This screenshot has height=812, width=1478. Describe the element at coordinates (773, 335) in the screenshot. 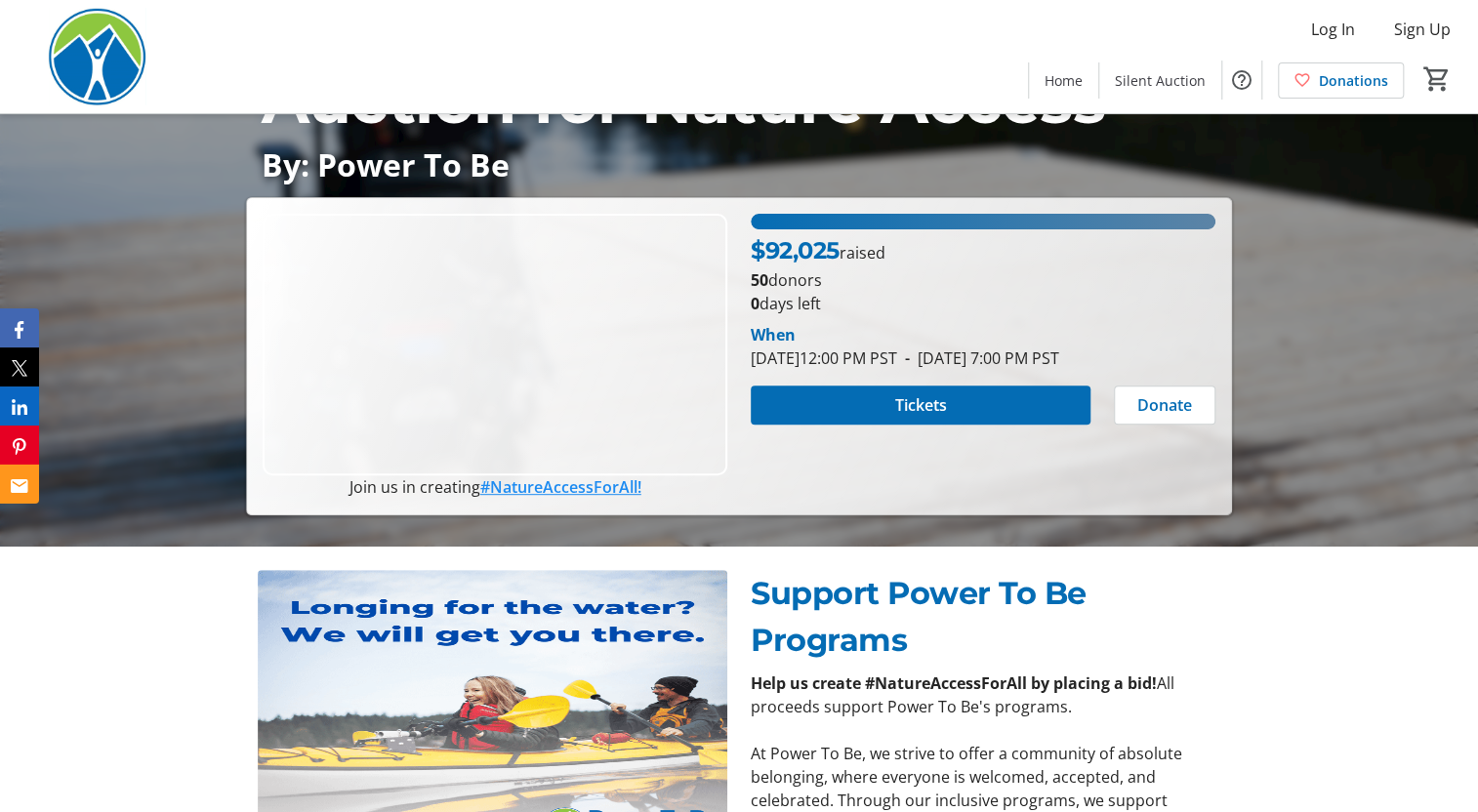

I see `div: When` at that location.